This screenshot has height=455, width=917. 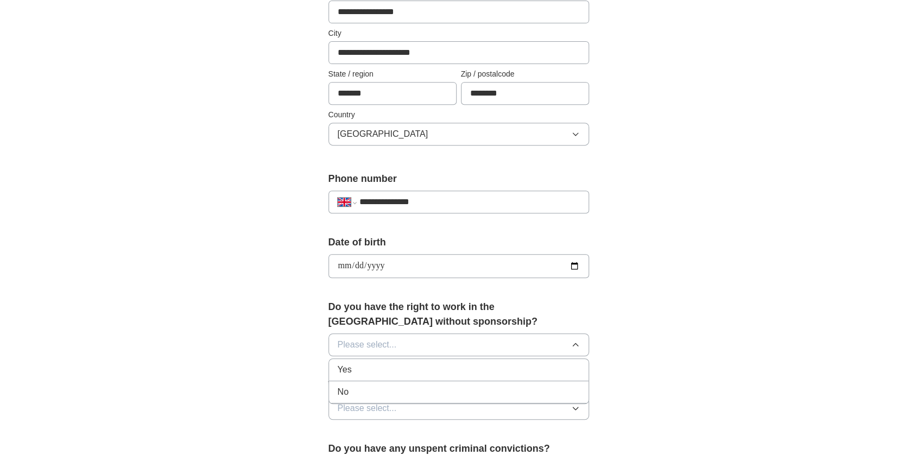 What do you see at coordinates (393, 74) in the screenshot?
I see `label: State / region` at bounding box center [393, 74].